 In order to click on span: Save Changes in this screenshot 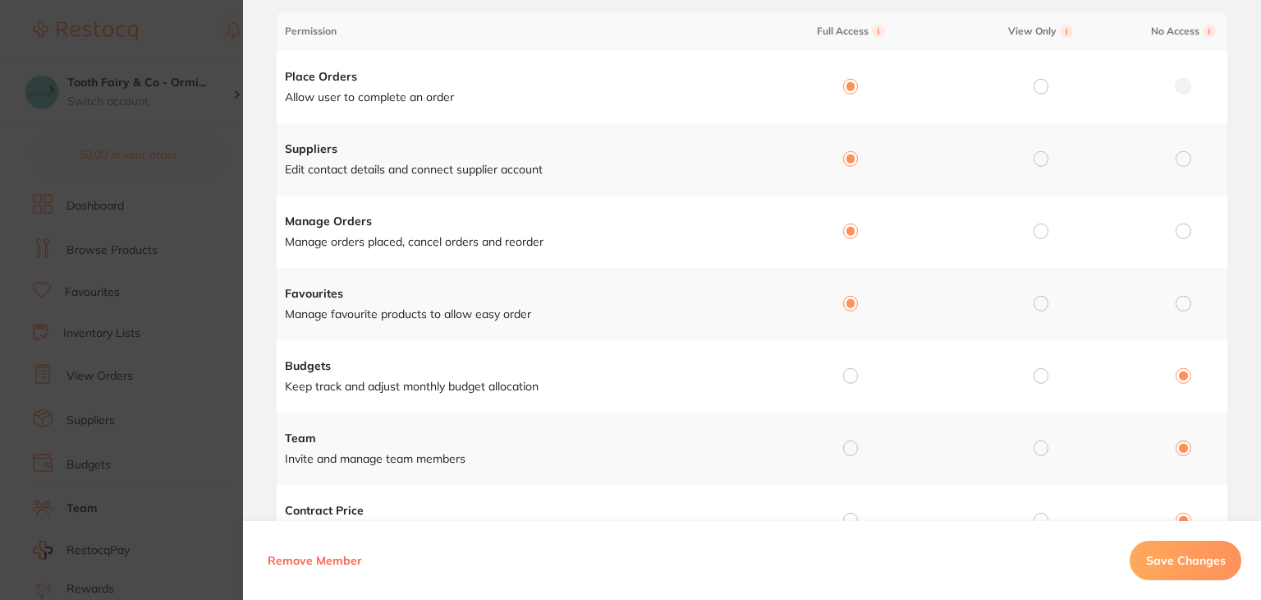, I will do `click(1186, 560)`.